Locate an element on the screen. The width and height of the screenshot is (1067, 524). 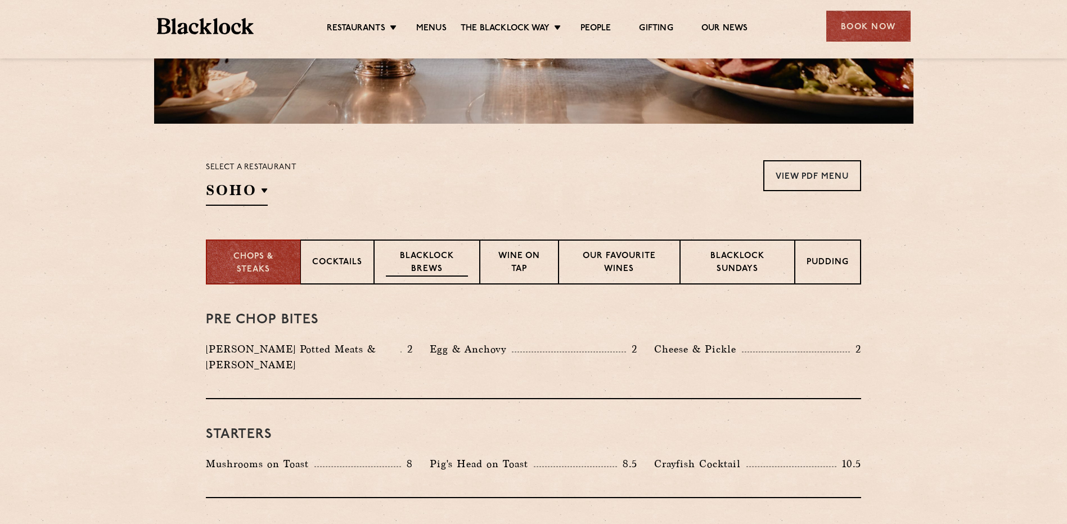
p: Cocktails is located at coordinates (337, 263).